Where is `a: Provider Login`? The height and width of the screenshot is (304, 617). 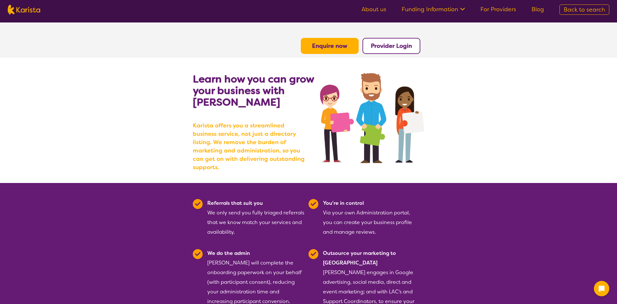 a: Provider Login is located at coordinates (391, 46).